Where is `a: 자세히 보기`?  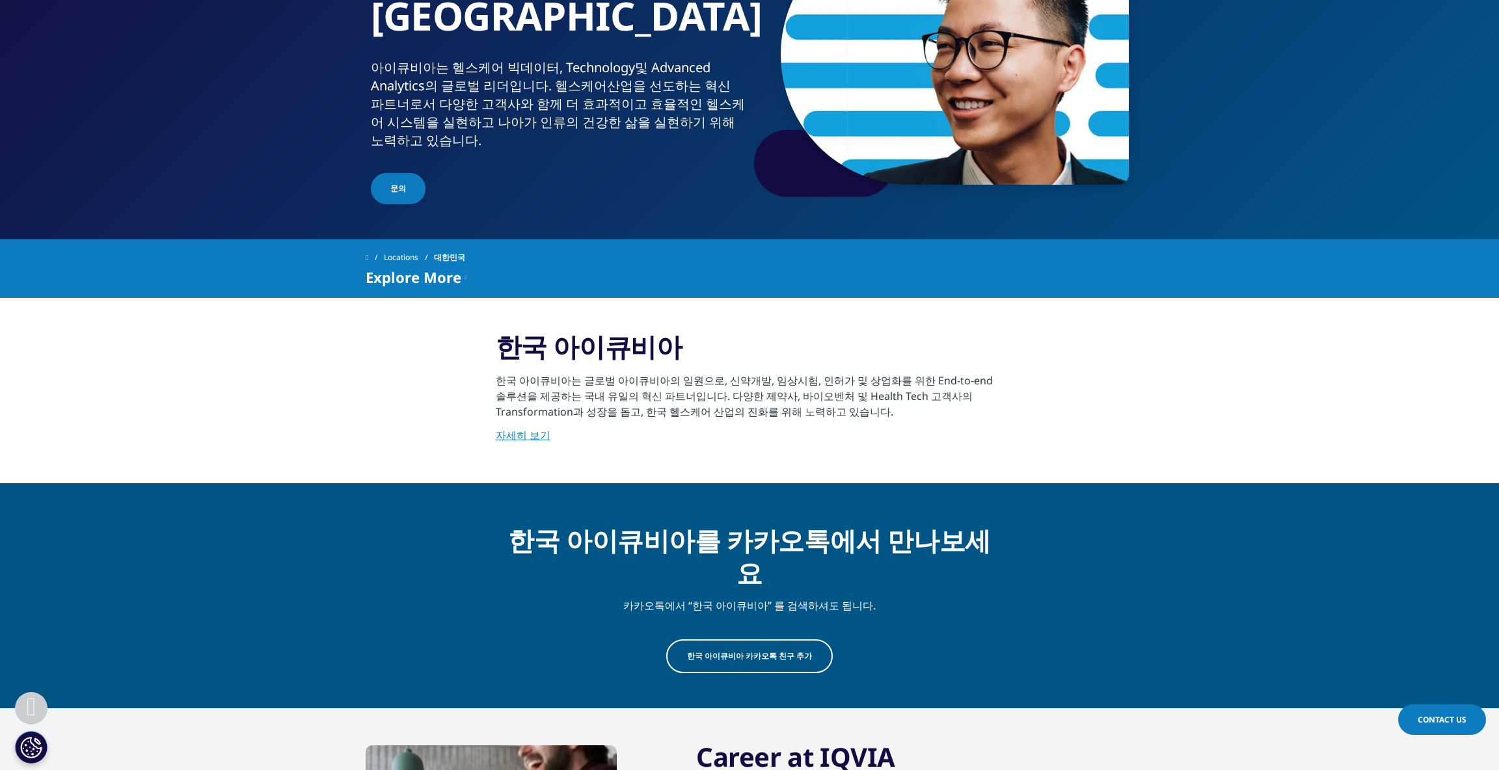 a: 자세히 보기 is located at coordinates (523, 435).